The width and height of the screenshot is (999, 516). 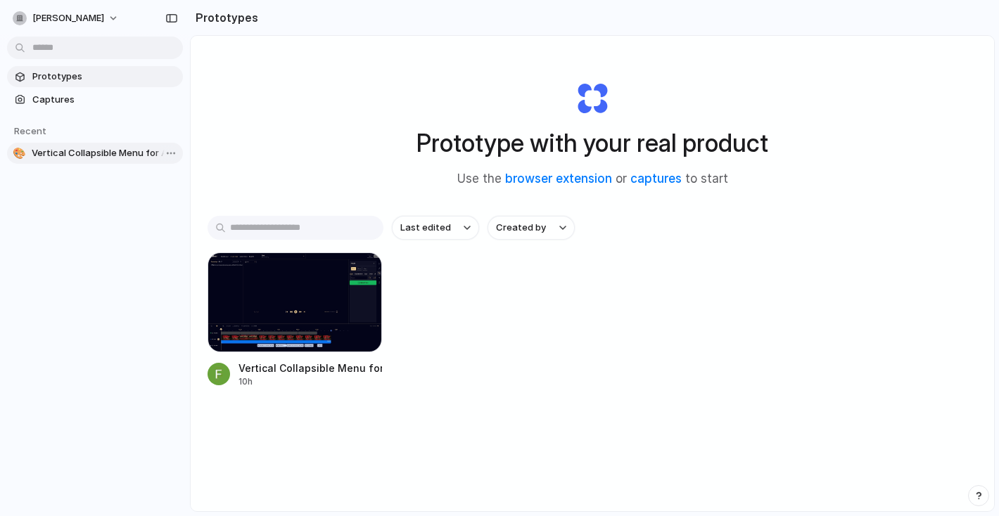 I want to click on span: Last edited, so click(x=426, y=228).